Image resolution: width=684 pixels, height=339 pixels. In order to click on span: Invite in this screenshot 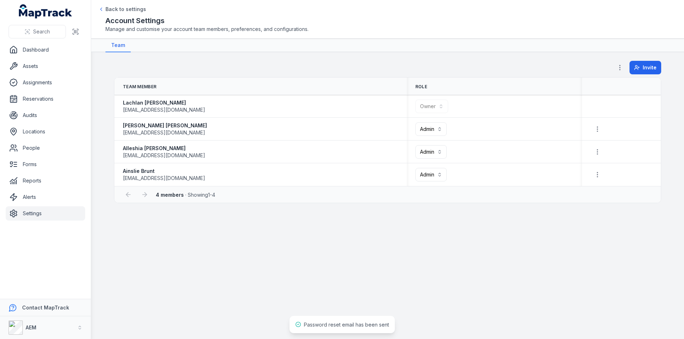, I will do `click(649, 68)`.